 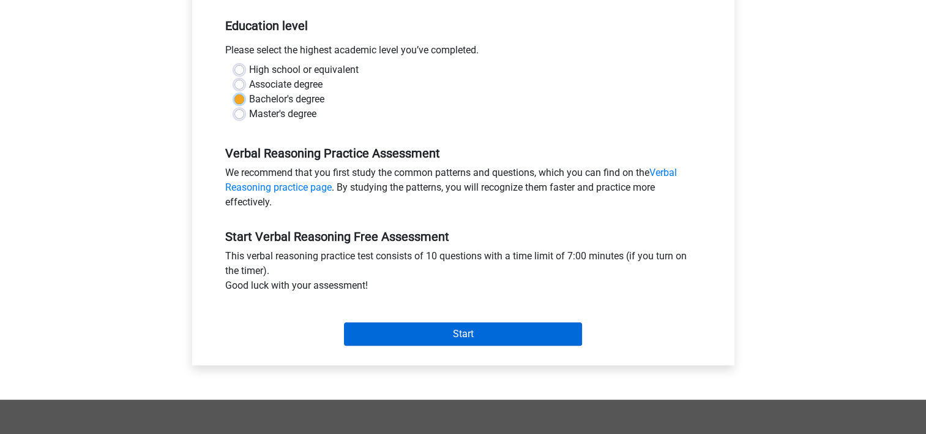 What do you see at coordinates (304, 70) in the screenshot?
I see `label: High school or equivalent` at bounding box center [304, 70].